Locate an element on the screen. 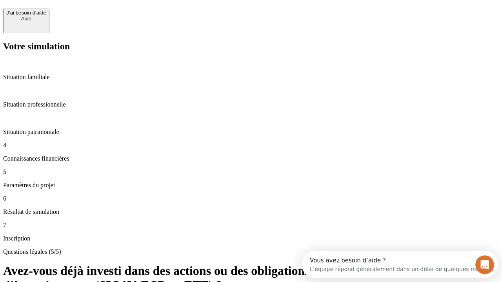  p: 5 is located at coordinates (251, 172).